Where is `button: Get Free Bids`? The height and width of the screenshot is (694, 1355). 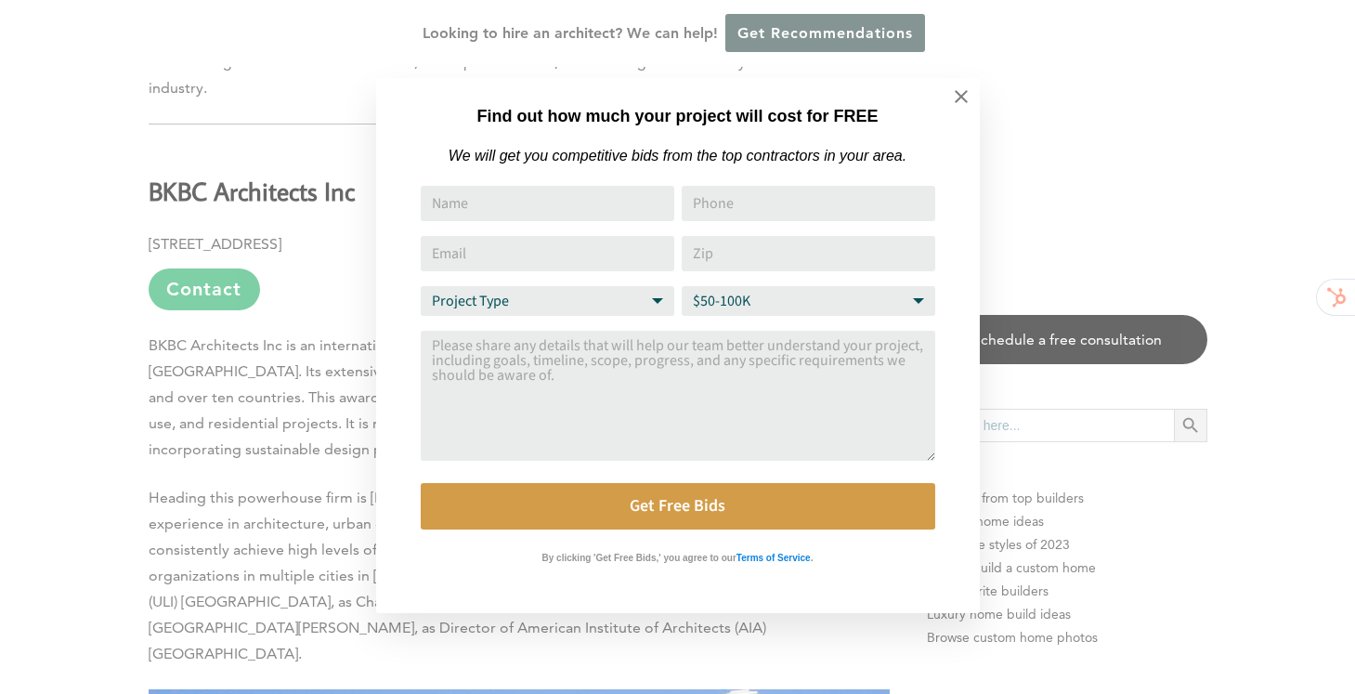 button: Get Free Bids is located at coordinates (678, 506).